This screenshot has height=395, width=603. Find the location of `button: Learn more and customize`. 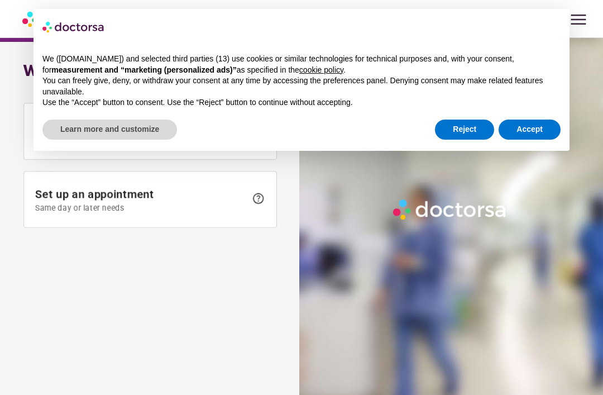

button: Learn more and customize is located at coordinates (109, 130).